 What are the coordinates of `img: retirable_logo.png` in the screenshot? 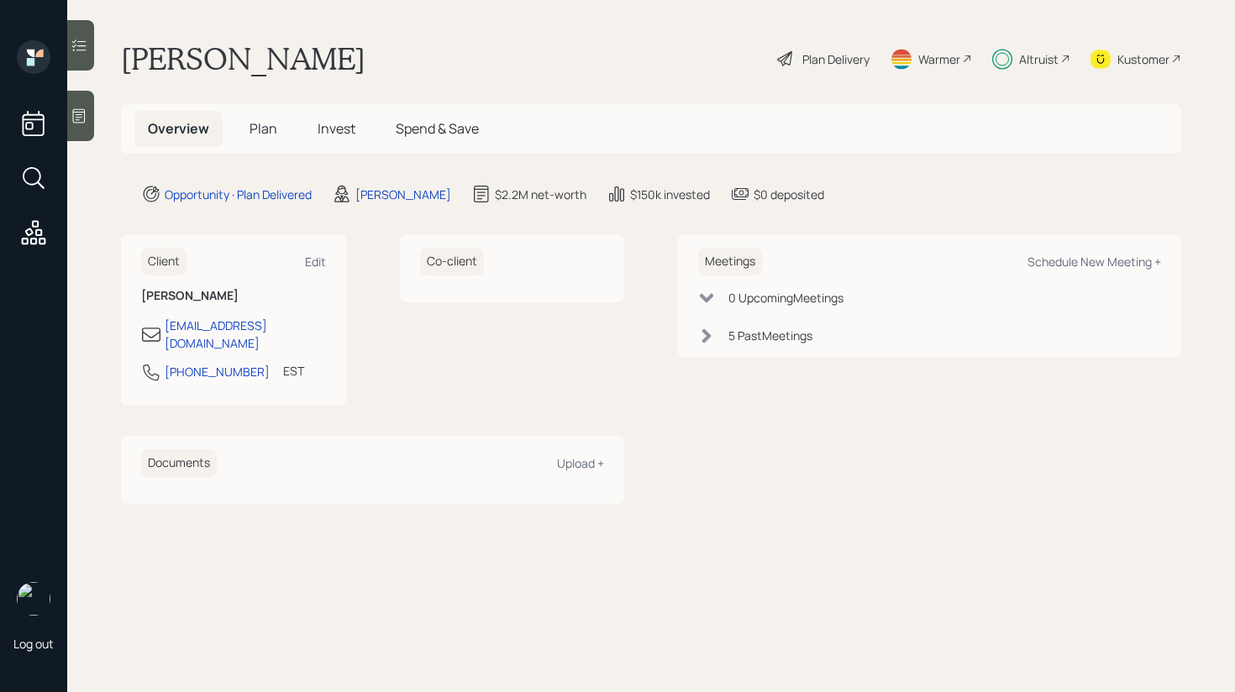 It's located at (34, 599).